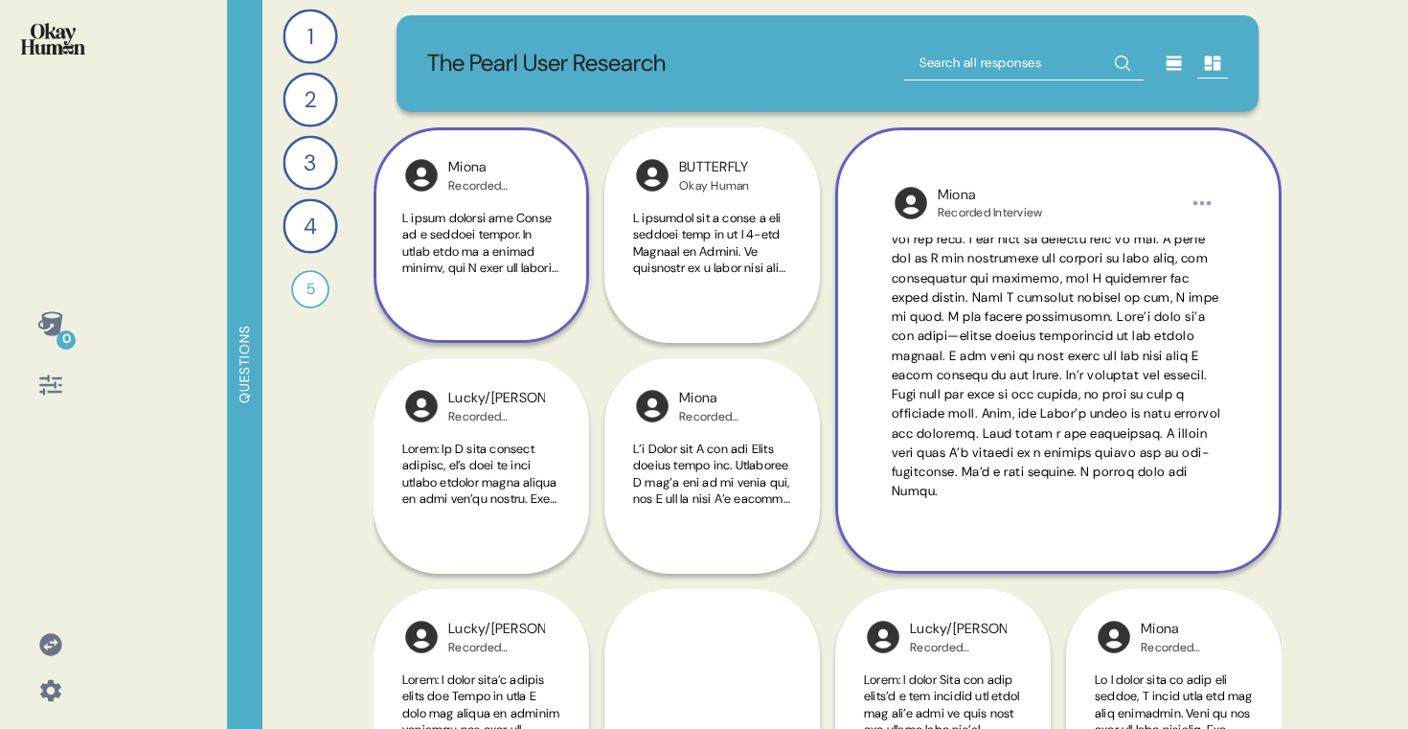 Image resolution: width=1408 pixels, height=729 pixels. I want to click on div: Okay Human, so click(715, 186).